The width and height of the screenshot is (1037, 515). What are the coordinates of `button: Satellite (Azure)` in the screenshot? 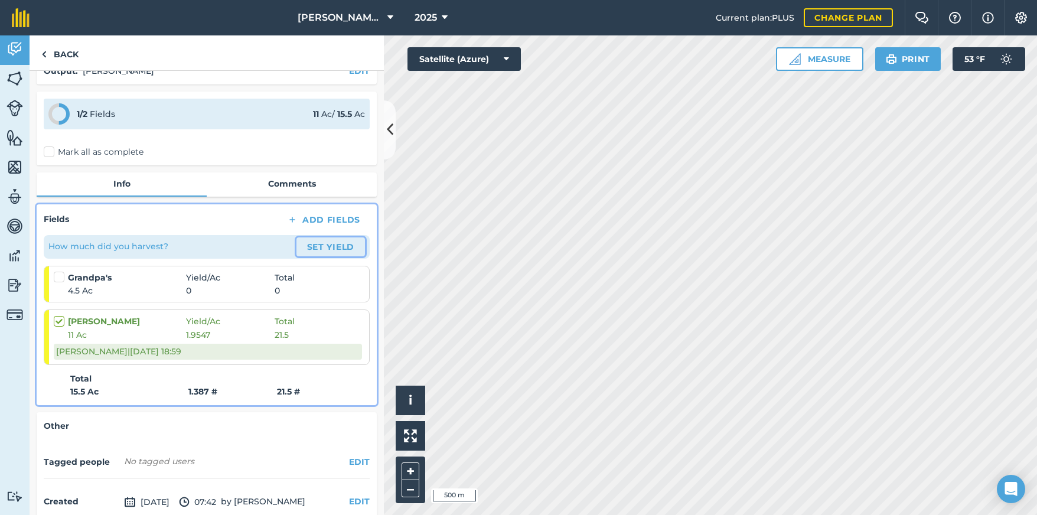 It's located at (464, 59).